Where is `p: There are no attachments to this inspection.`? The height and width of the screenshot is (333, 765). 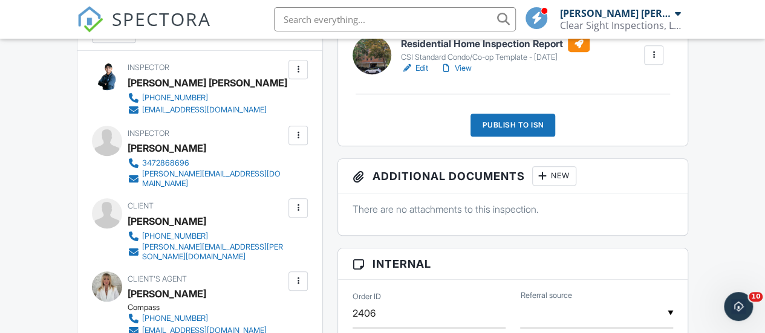 p: There are no attachments to this inspection. is located at coordinates (513, 209).